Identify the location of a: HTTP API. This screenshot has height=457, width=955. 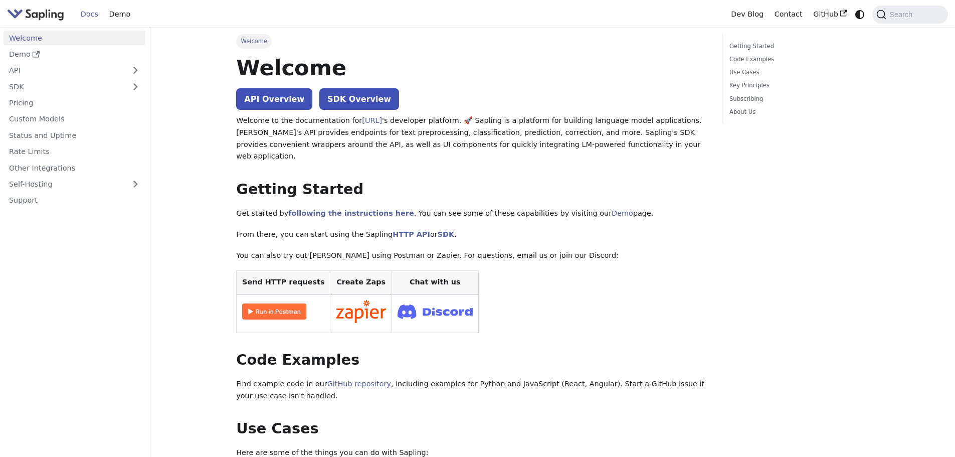
(411, 234).